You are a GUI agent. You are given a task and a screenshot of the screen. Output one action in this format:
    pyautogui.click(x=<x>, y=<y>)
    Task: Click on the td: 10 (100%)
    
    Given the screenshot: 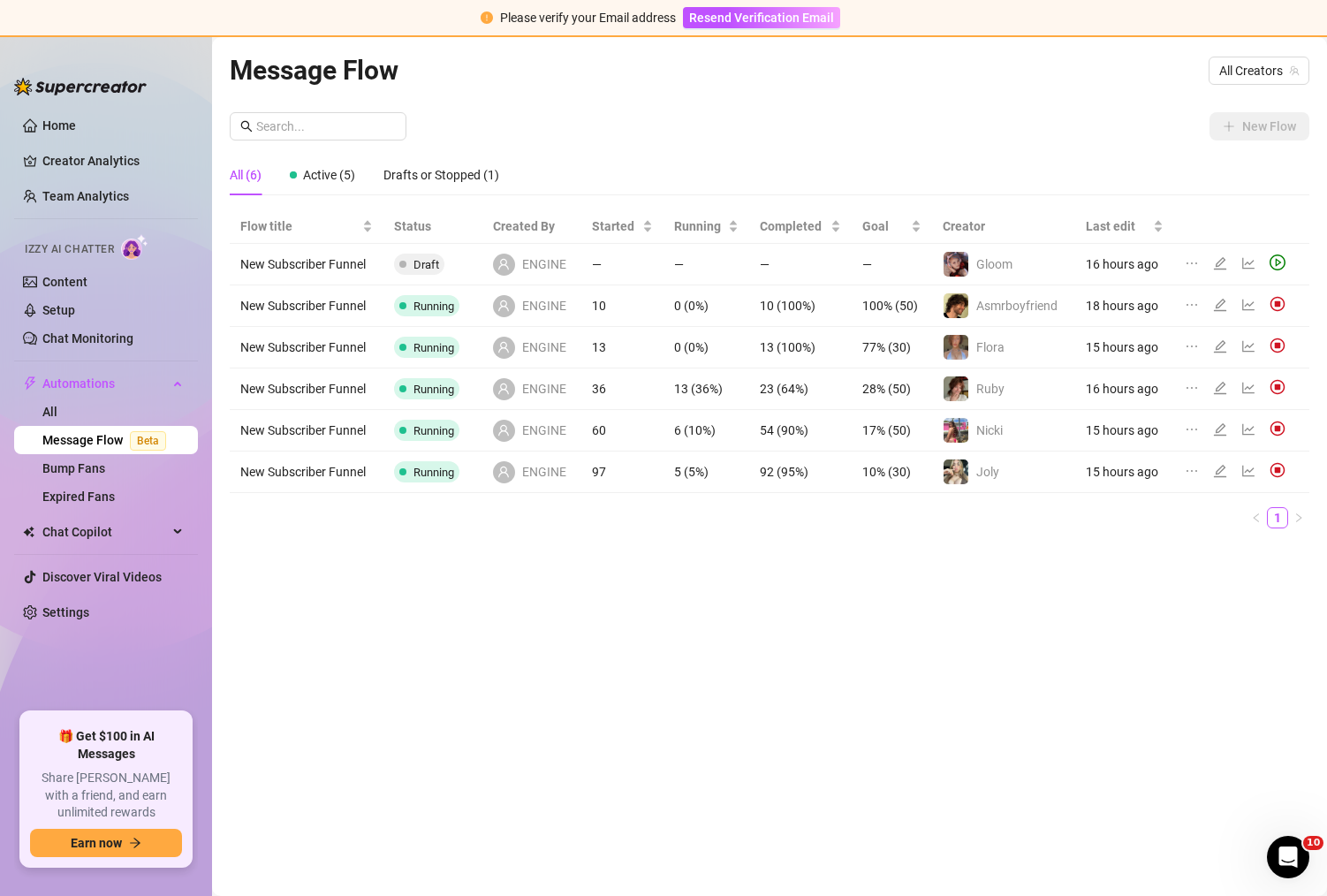 What is the action you would take?
    pyautogui.click(x=800, y=306)
    